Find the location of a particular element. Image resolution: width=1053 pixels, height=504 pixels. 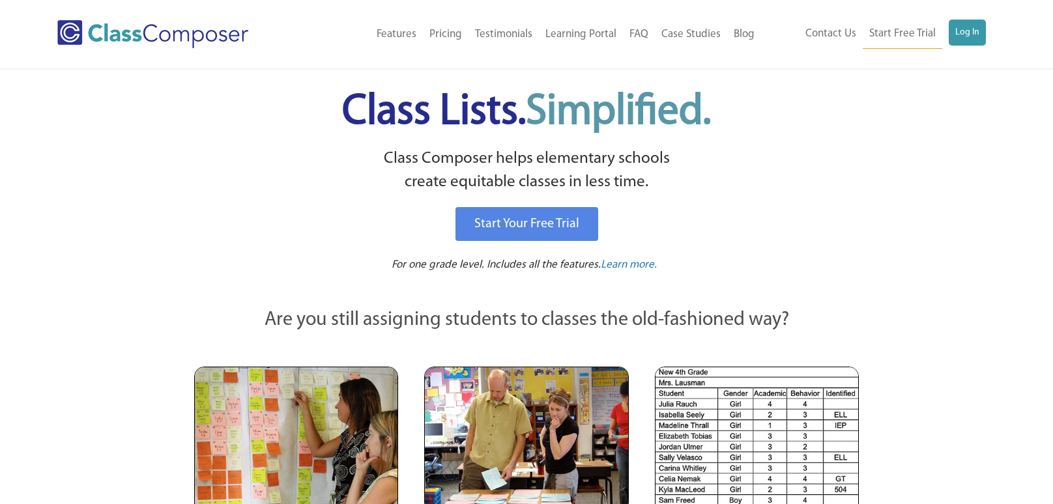

a: Pricing is located at coordinates (446, 35).